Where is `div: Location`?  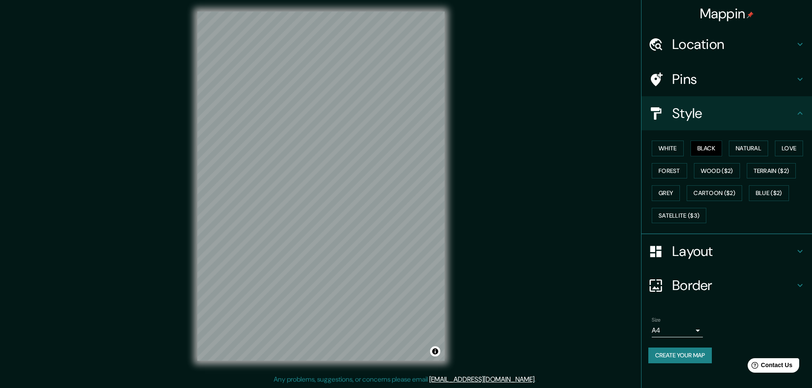 div: Location is located at coordinates (727, 44).